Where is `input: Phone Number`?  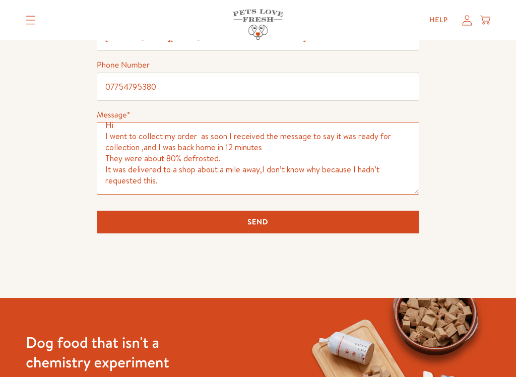 input: Phone Number is located at coordinates (258, 87).